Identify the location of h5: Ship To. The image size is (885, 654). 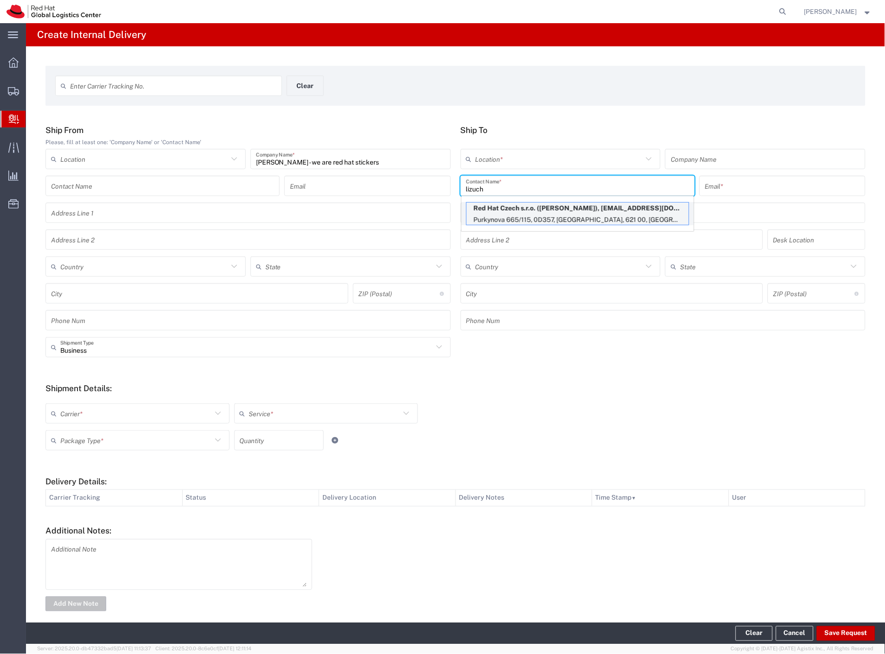
(663, 130).